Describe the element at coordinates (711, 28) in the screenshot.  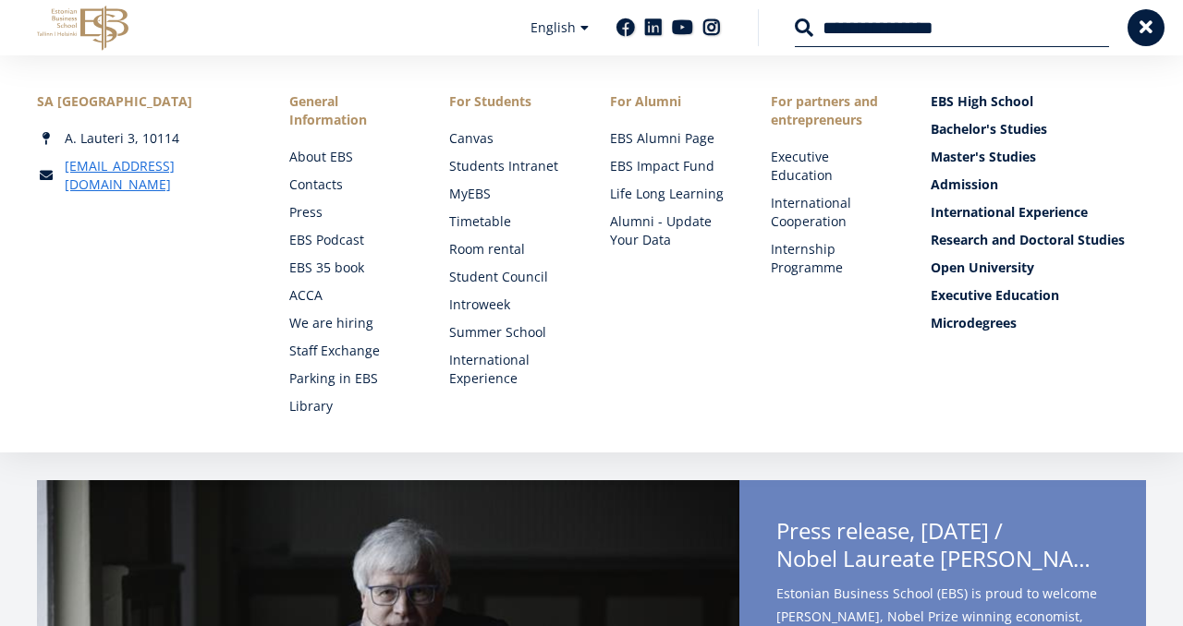
I see `a: Instagram` at that location.